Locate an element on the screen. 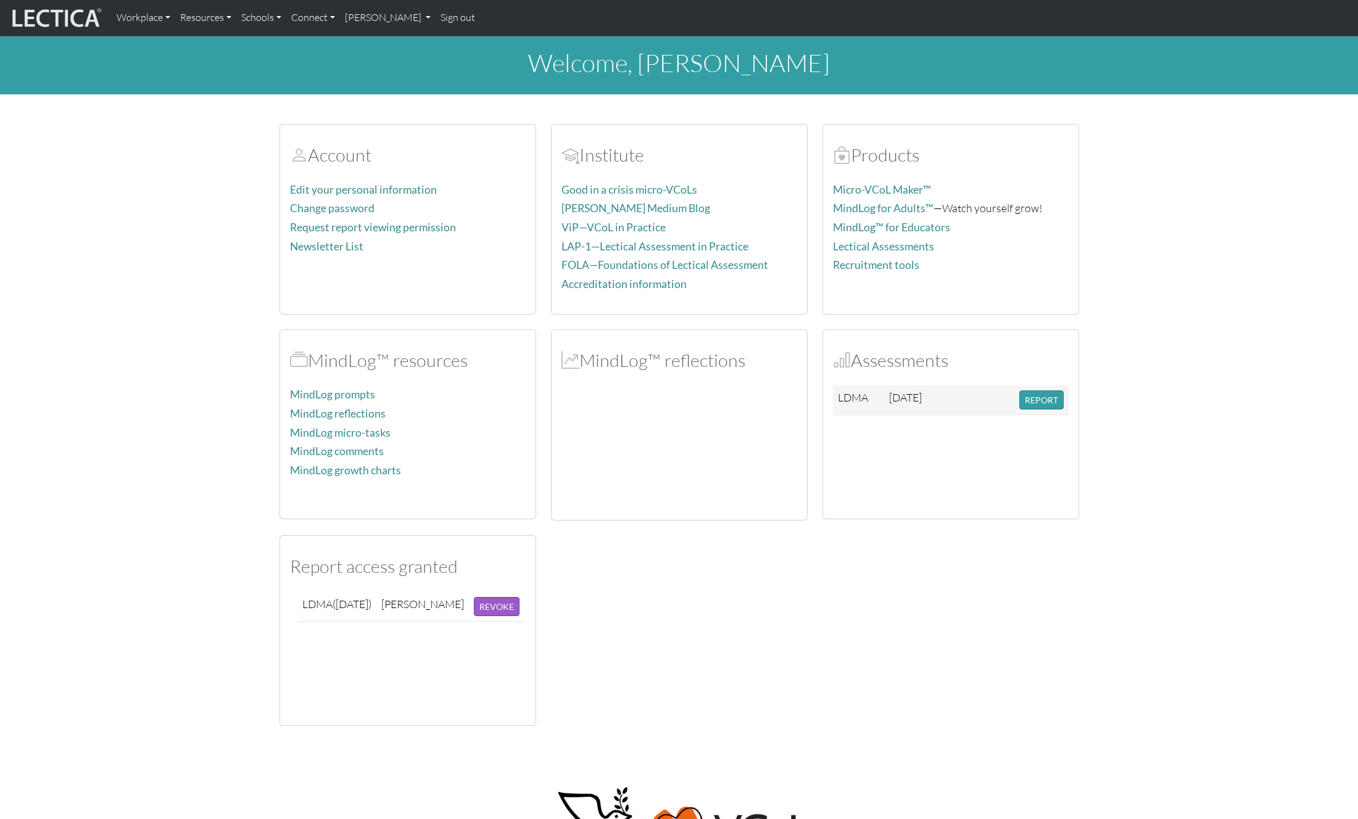 This screenshot has height=819, width=1358. span: MindLog is located at coordinates (570, 360).